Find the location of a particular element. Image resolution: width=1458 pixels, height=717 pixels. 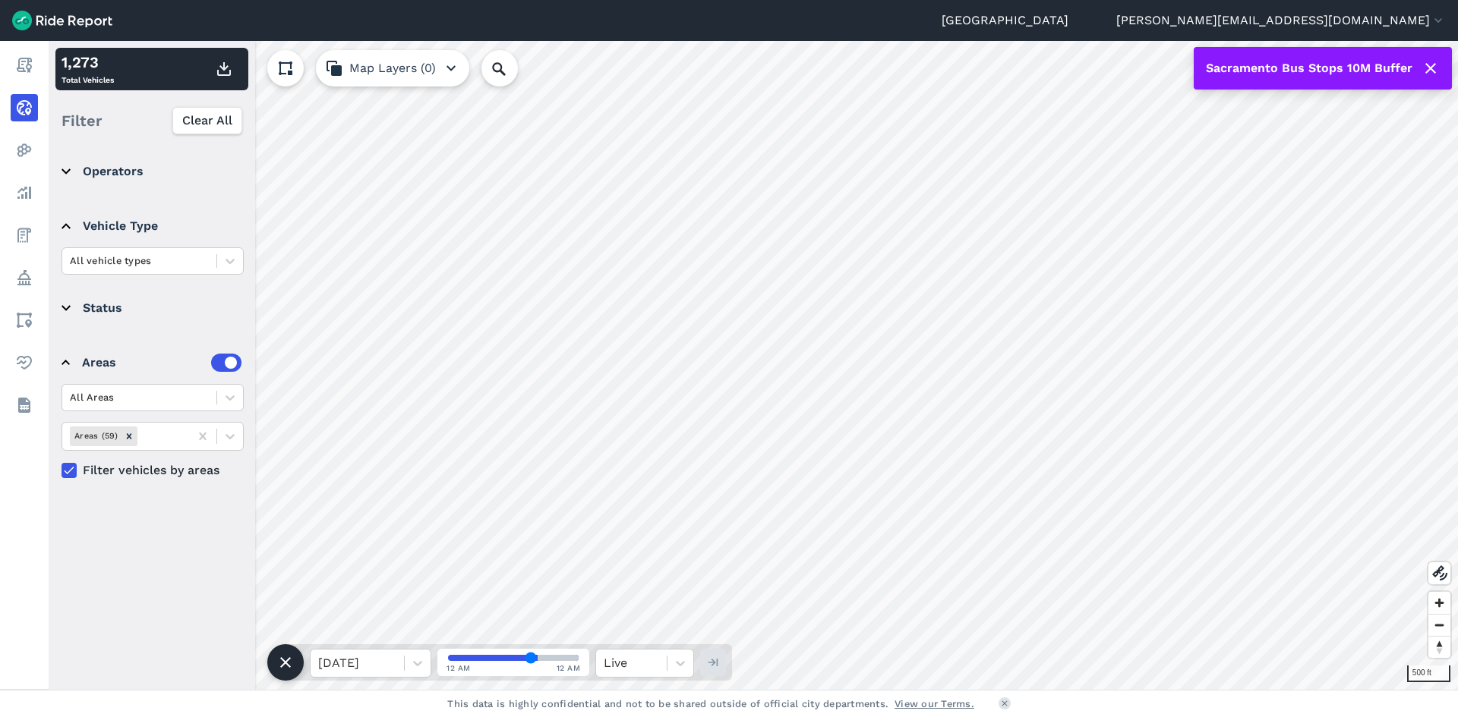

div: Areas is located at coordinates (162, 363).